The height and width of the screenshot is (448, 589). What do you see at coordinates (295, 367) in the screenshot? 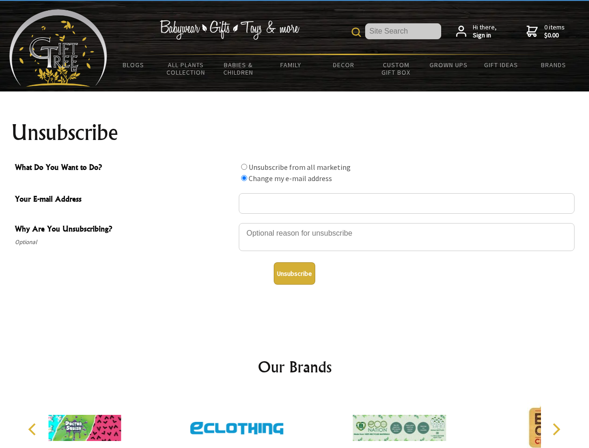
I see `h2: Our Brands` at bounding box center [295, 367].